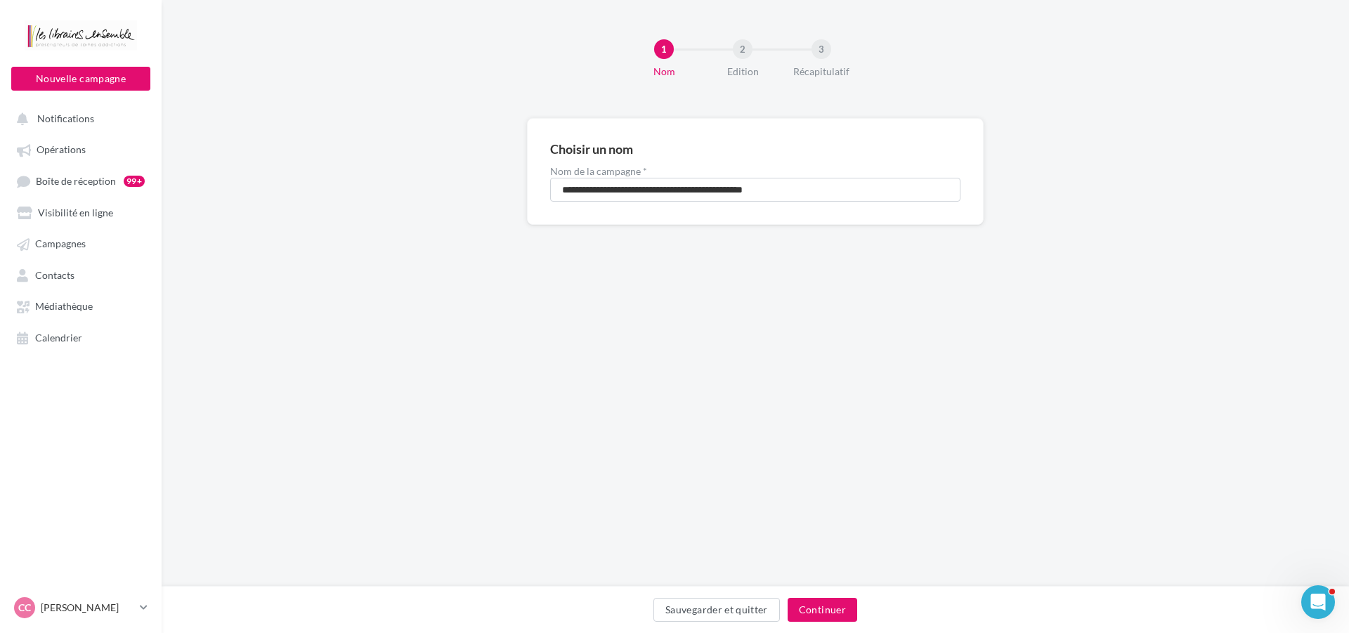 This screenshot has height=633, width=1349. Describe the element at coordinates (743, 49) in the screenshot. I see `div: 2` at that location.